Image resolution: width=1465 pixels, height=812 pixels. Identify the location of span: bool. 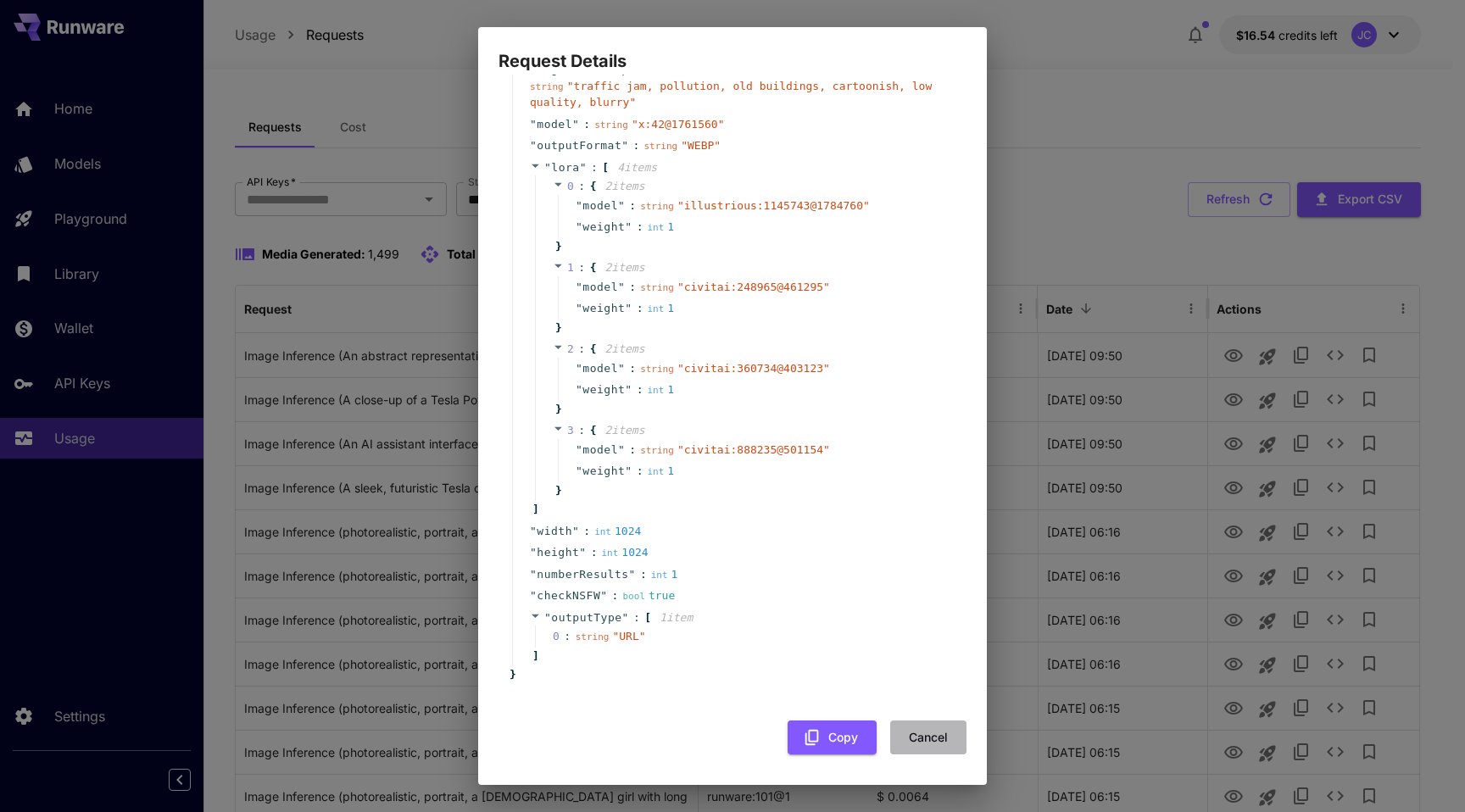
(633, 596).